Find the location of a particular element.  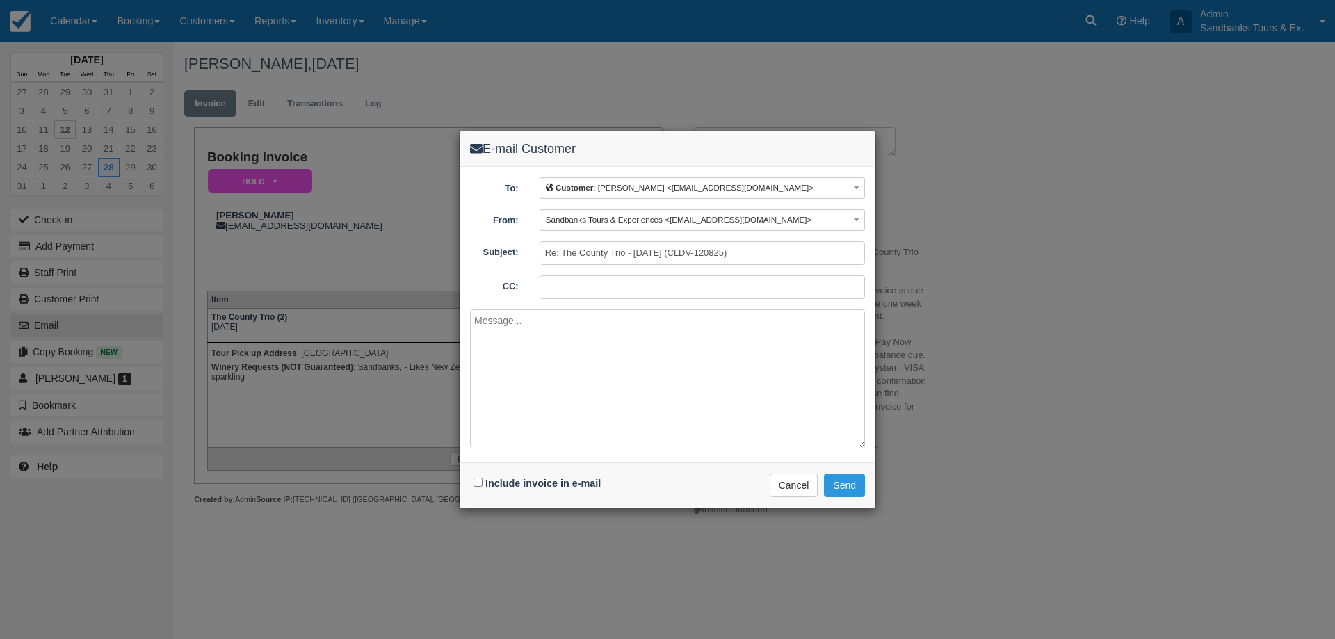

label: Include invoice in e-mail is located at coordinates (543, 483).